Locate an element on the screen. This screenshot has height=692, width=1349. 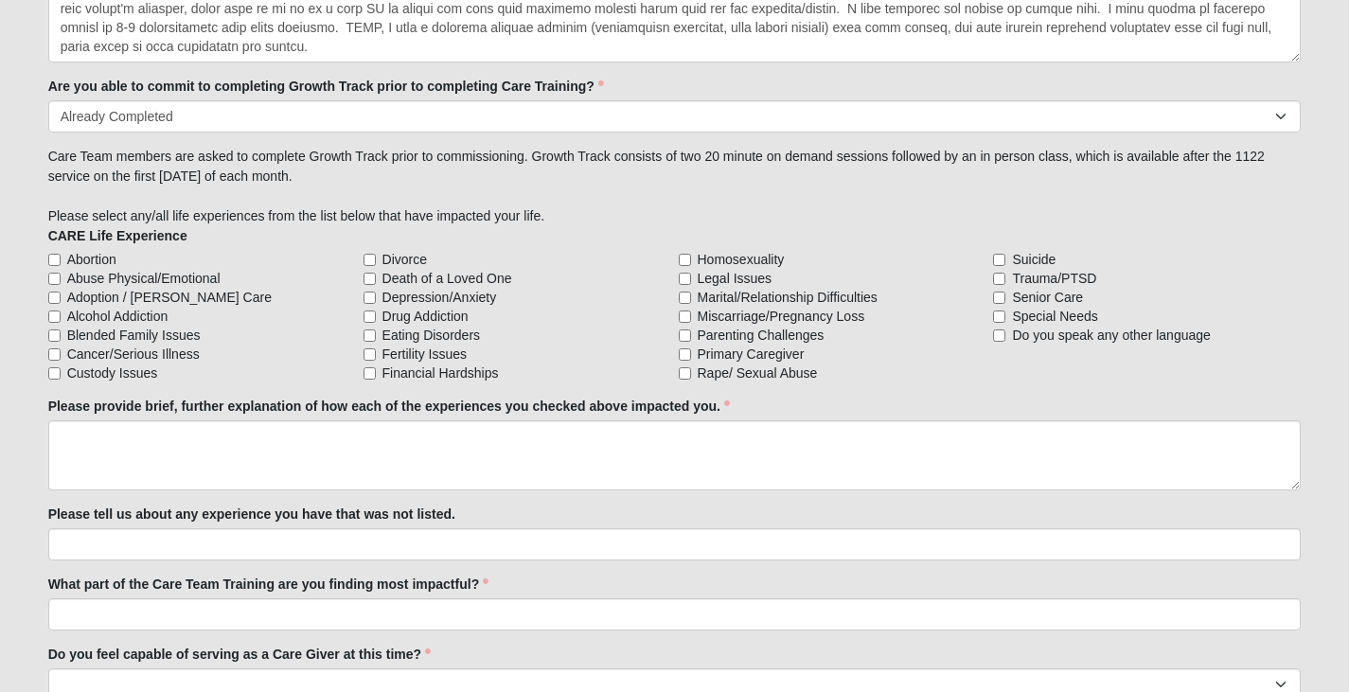
input: Parenting Challenges is located at coordinates (685, 335).